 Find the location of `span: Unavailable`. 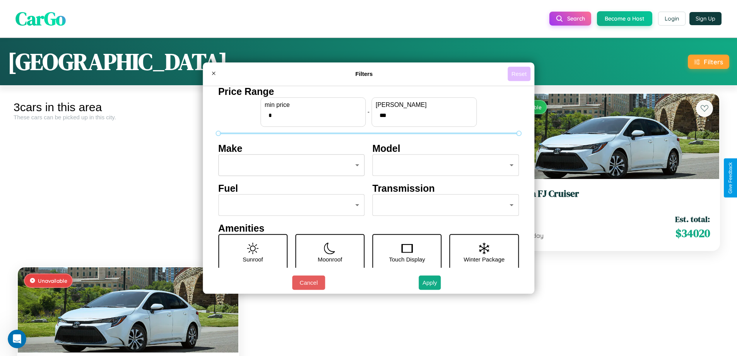

span: Unavailable is located at coordinates (53, 280).